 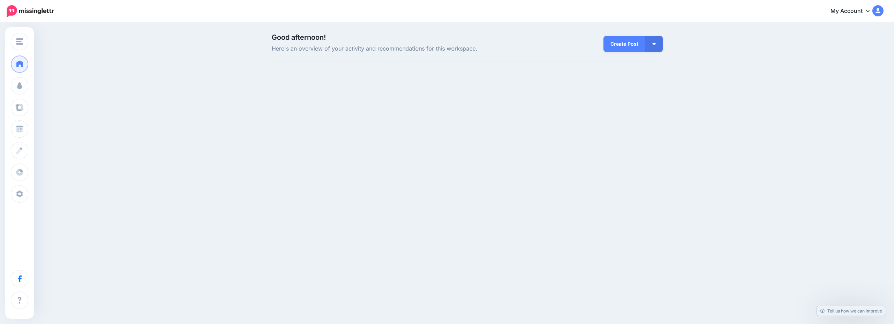 I want to click on a: My Account, so click(x=853, y=11).